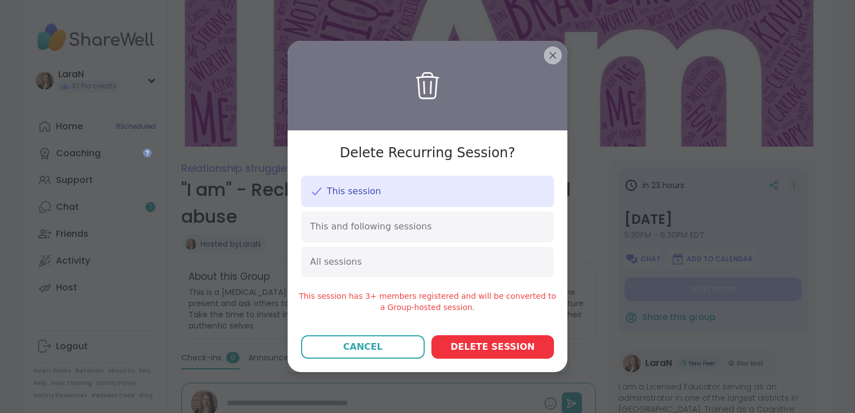  Describe the element at coordinates (371, 227) in the screenshot. I see `span: This and following sessions` at that location.